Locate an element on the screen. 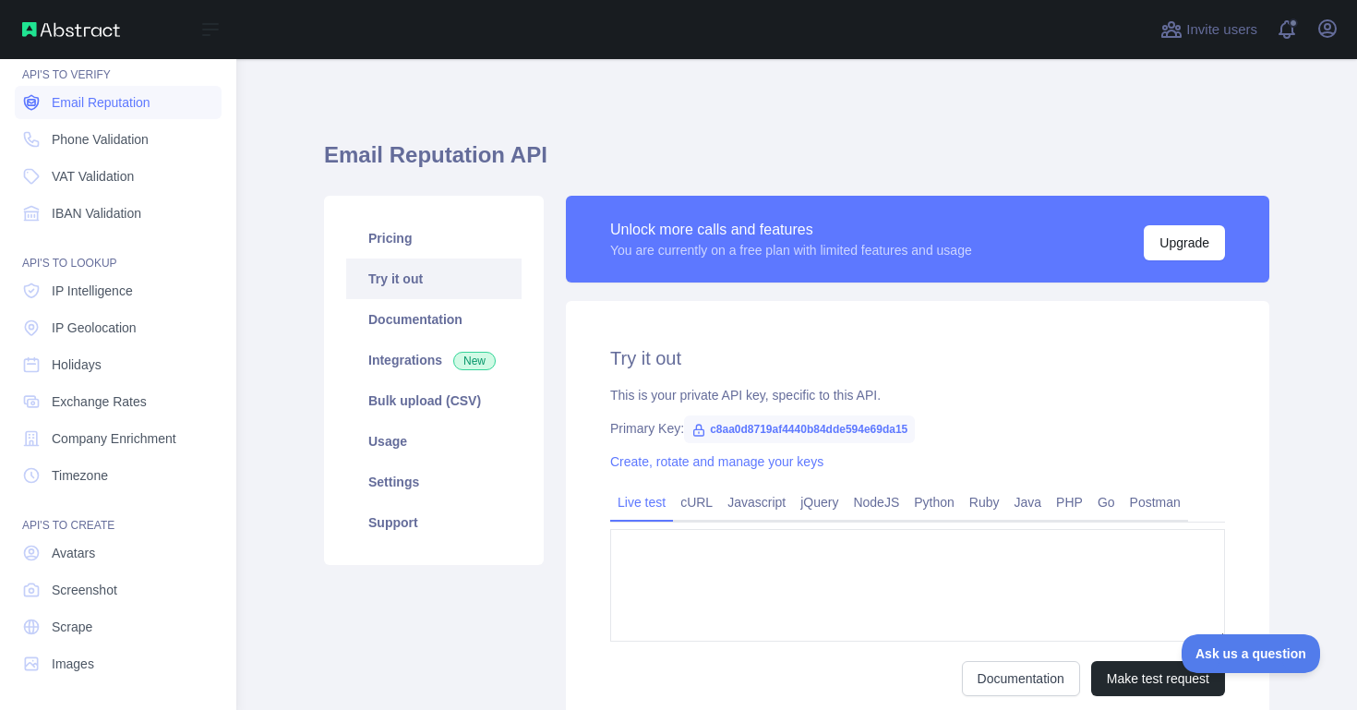 This screenshot has width=1357, height=710. a: Postman is located at coordinates (1155, 502).